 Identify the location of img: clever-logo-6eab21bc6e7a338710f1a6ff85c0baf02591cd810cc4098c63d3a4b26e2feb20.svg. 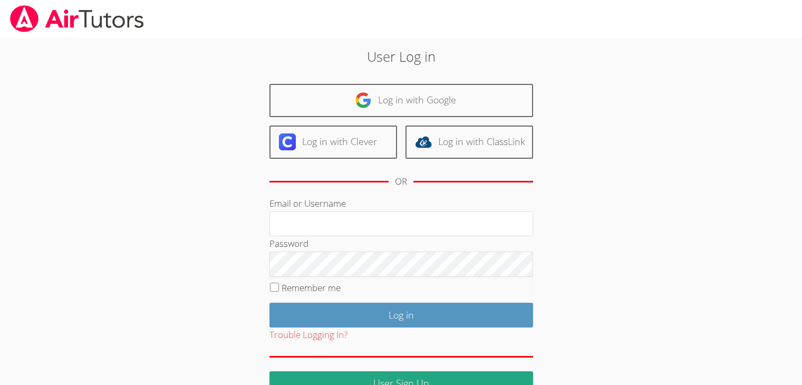
(288, 142).